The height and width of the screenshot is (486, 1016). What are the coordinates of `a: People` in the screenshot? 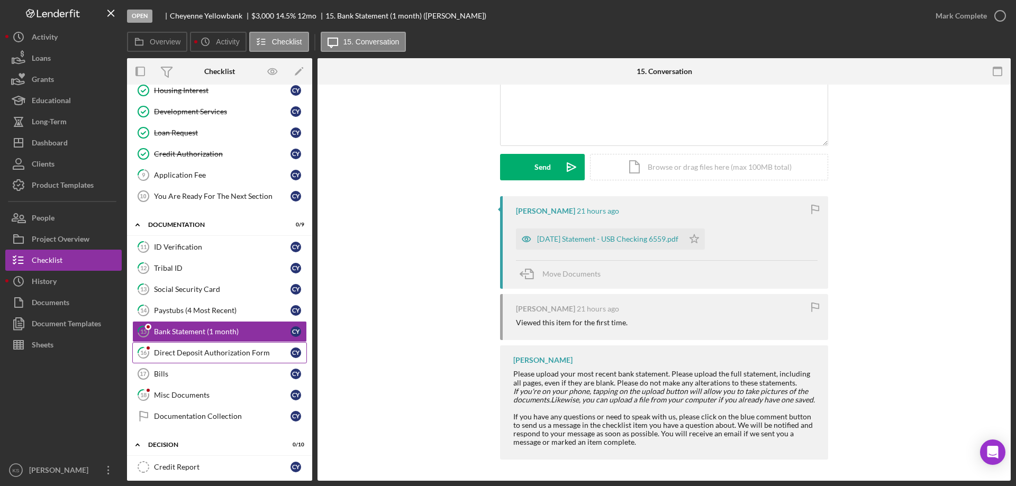 It's located at (63, 218).